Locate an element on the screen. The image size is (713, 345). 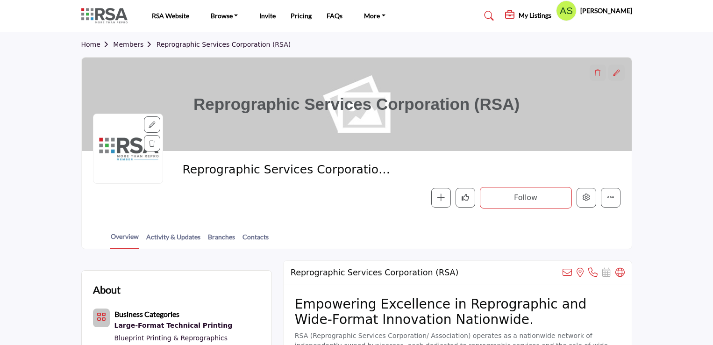
button: Like is located at coordinates (465, 198).